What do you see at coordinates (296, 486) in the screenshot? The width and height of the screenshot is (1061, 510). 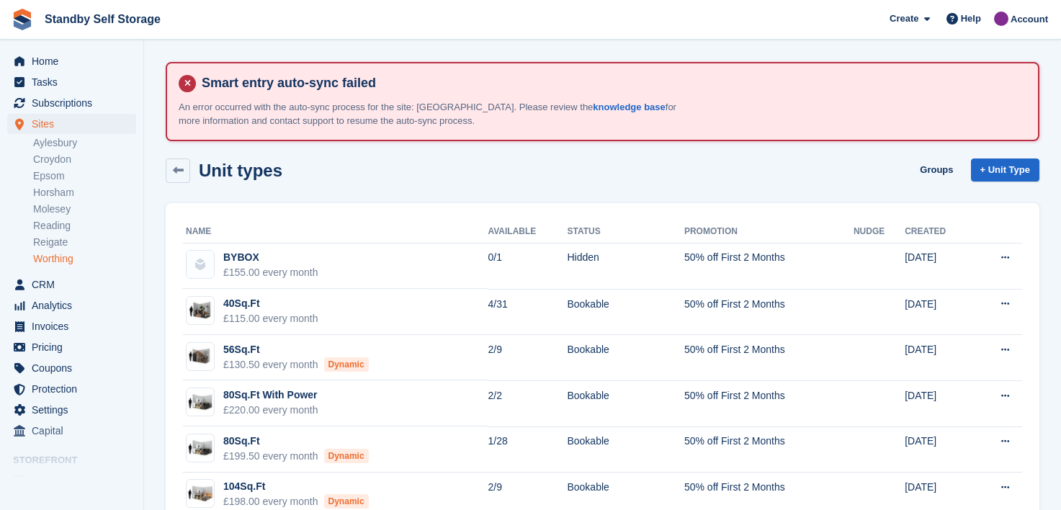 I see `div: 104Sq.Ft` at bounding box center [296, 486].